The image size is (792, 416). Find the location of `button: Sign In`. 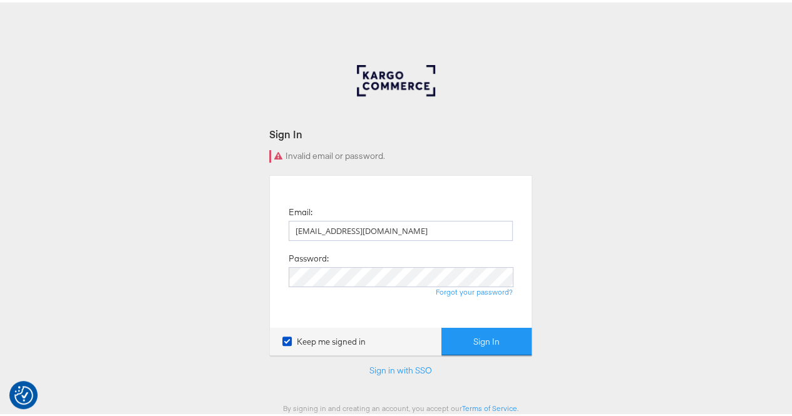

button: Sign In is located at coordinates (486, 339).